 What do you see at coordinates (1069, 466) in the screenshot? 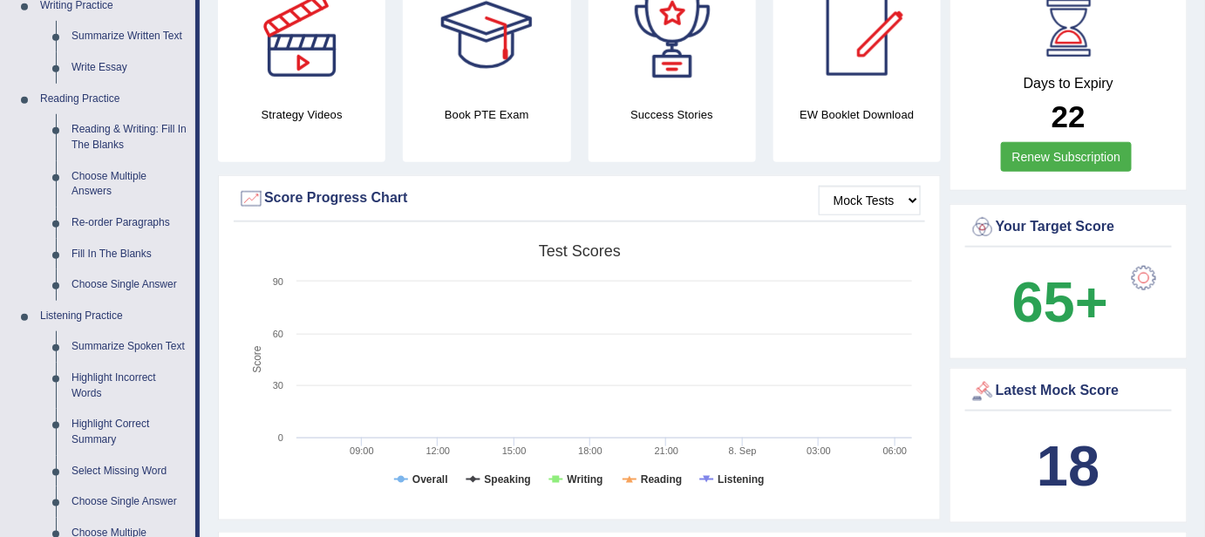
I see `b: 18` at bounding box center [1069, 466].